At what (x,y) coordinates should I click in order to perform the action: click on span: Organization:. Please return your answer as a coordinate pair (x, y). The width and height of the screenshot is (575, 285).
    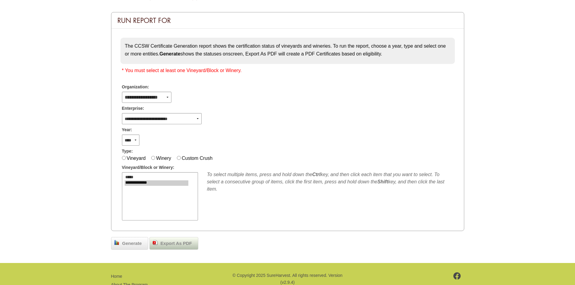
    Looking at the image, I should click on (135, 87).